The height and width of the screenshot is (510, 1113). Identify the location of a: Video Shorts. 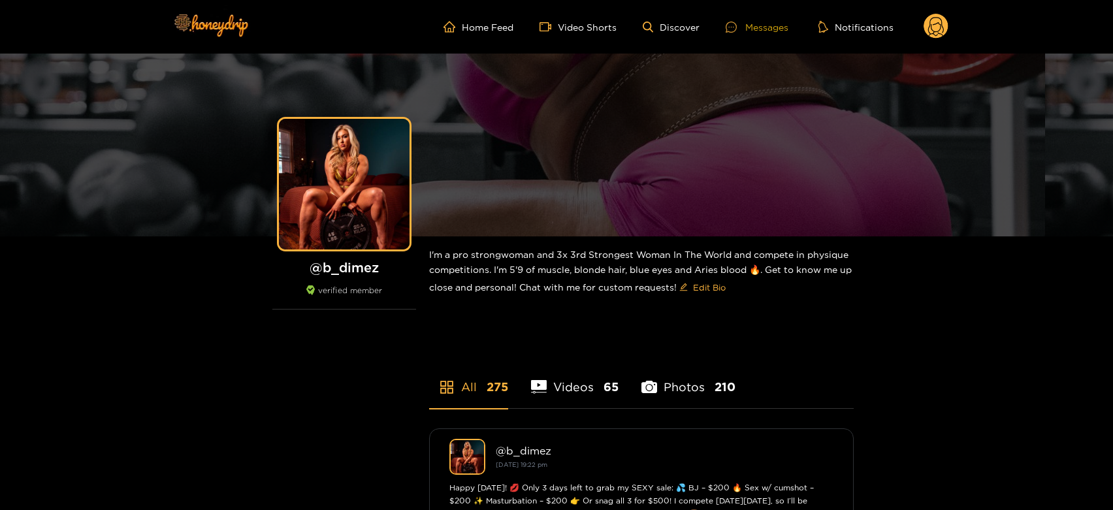
(578, 27).